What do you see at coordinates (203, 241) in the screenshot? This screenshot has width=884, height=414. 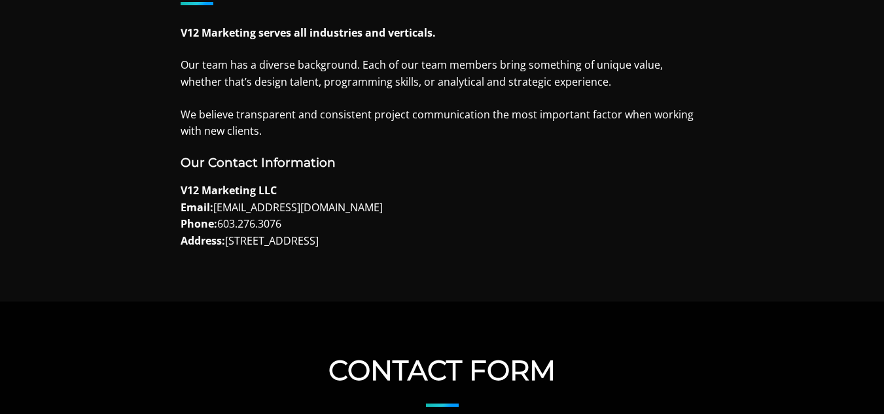 I see `strong: Address:` at bounding box center [203, 241].